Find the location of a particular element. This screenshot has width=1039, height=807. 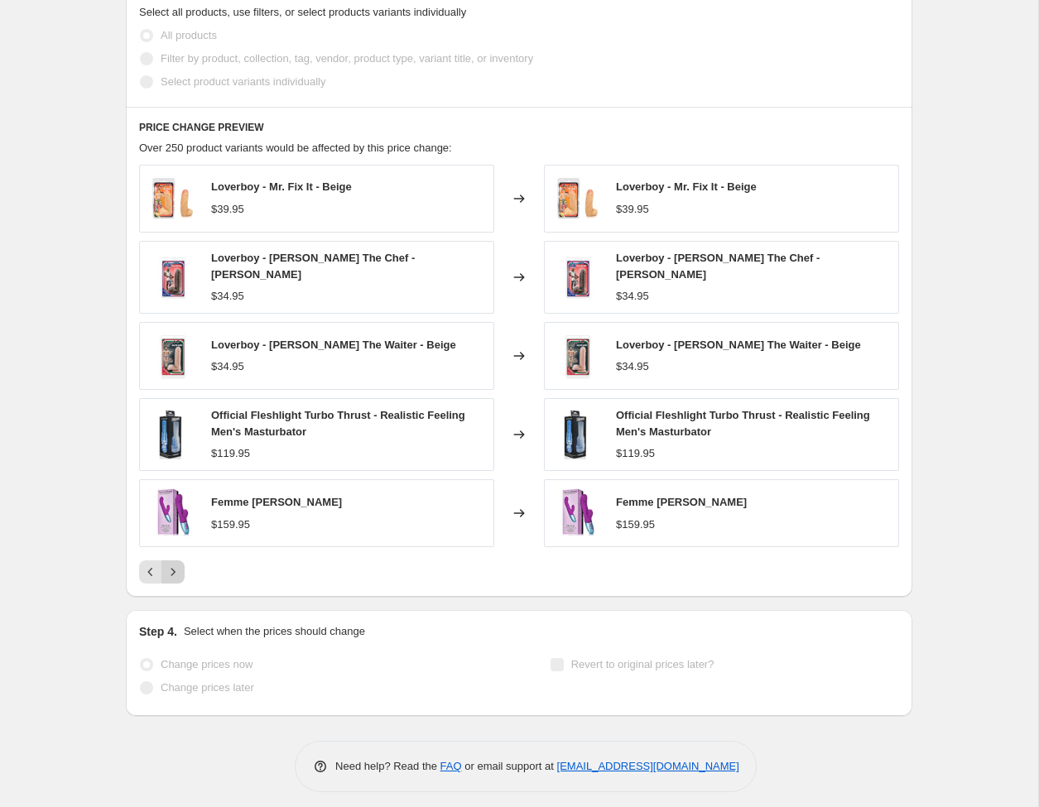

span: Need help? Read the is located at coordinates (387, 766).